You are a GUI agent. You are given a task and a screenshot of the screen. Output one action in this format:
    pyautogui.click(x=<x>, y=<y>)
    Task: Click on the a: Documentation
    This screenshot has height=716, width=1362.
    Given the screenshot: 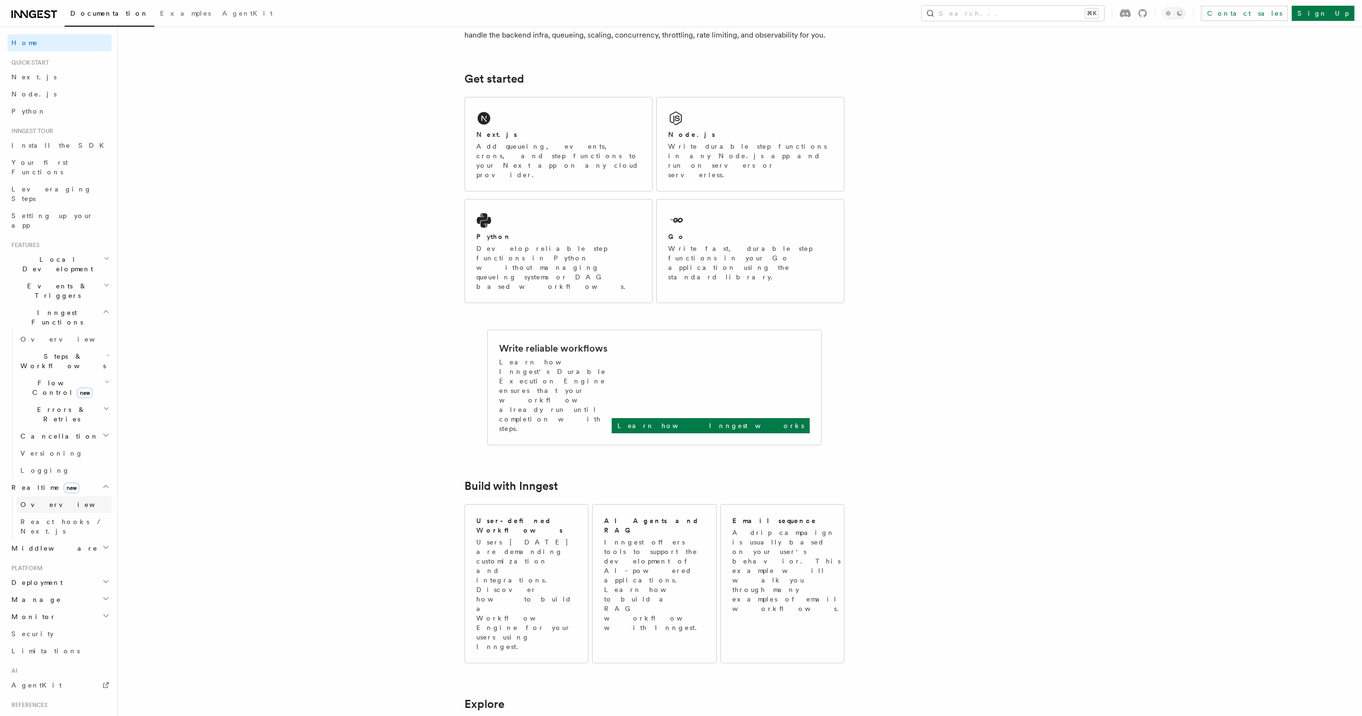 What is the action you would take?
    pyautogui.click(x=109, y=15)
    